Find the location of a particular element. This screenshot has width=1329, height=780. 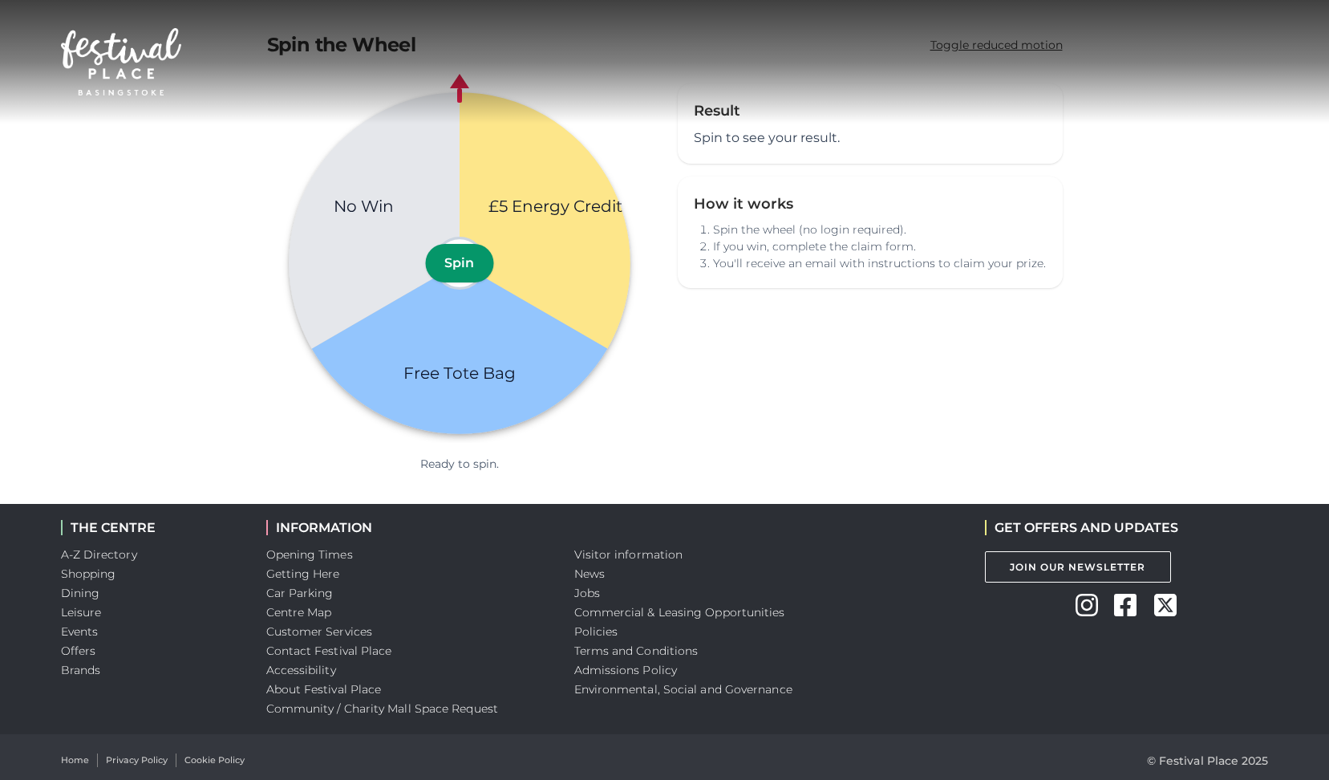

h2: INFORMATION is located at coordinates (408, 527).